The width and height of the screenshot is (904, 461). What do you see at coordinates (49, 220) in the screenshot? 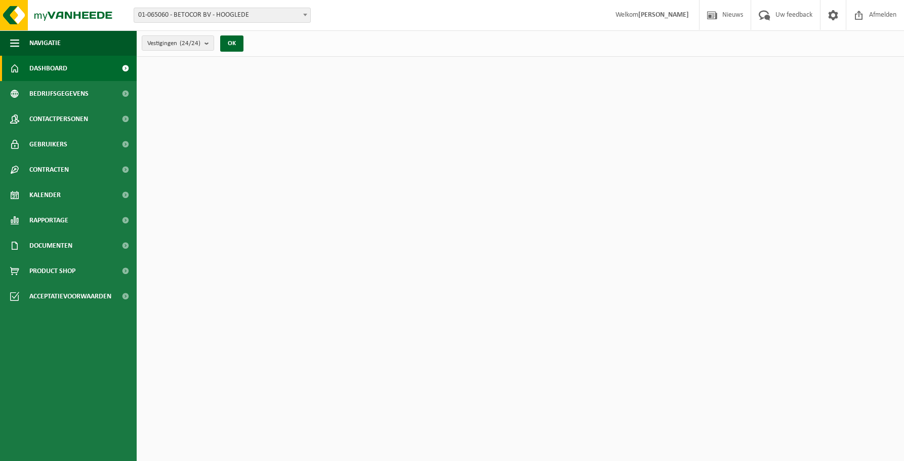
I see `span: Rapportage` at bounding box center [49, 220].